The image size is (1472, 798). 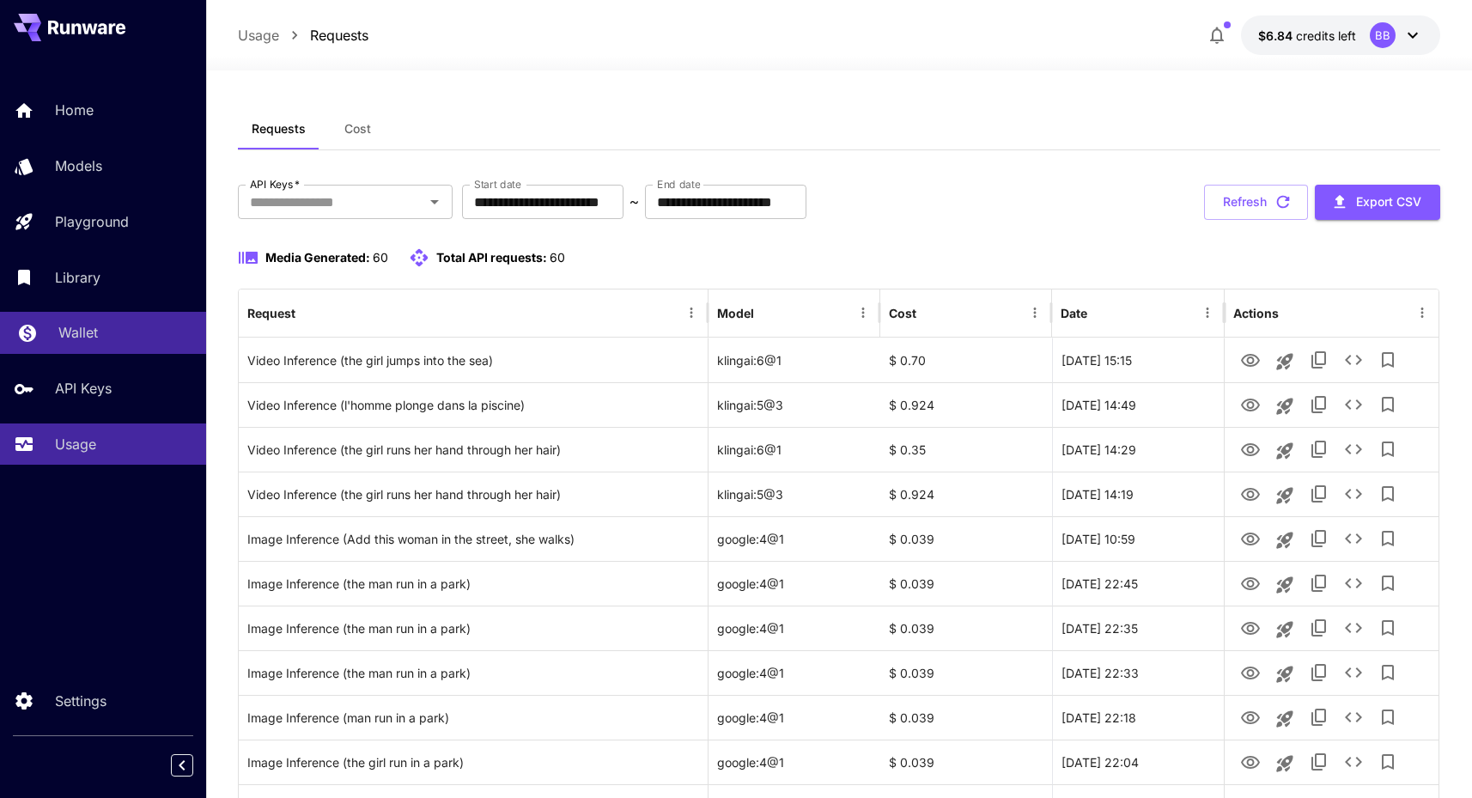 What do you see at coordinates (1307, 35) in the screenshot?
I see `div: $6.83666` at bounding box center [1307, 35].